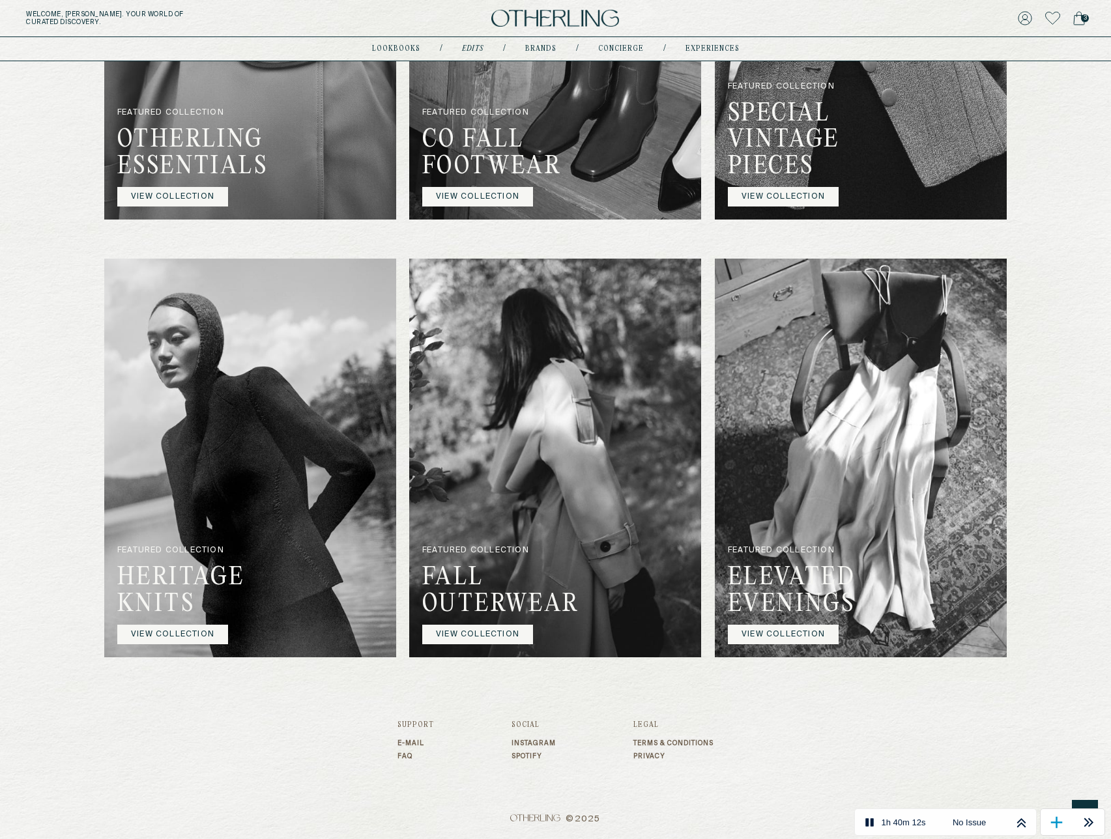  Describe the element at coordinates (416, 743) in the screenshot. I see `a: E-mail` at that location.